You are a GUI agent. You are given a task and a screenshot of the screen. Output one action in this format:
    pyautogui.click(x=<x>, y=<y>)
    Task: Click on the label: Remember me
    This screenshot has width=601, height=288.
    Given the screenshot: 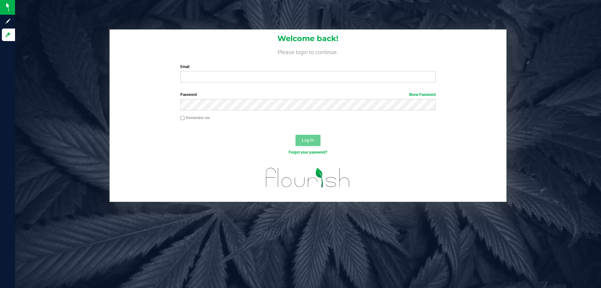 What is the action you would take?
    pyautogui.click(x=195, y=118)
    